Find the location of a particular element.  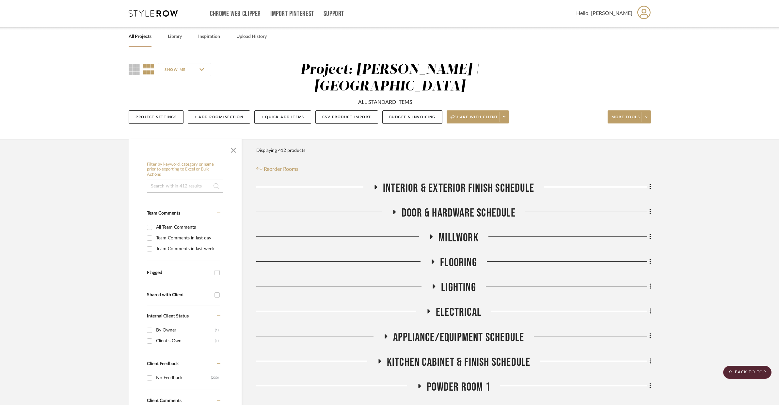

span: Client Feedback is located at coordinates (163, 364).